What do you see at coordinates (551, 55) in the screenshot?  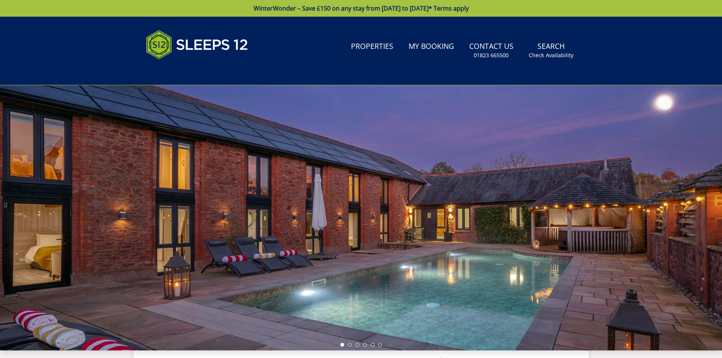 I see `small: Check Availability` at bounding box center [551, 55].